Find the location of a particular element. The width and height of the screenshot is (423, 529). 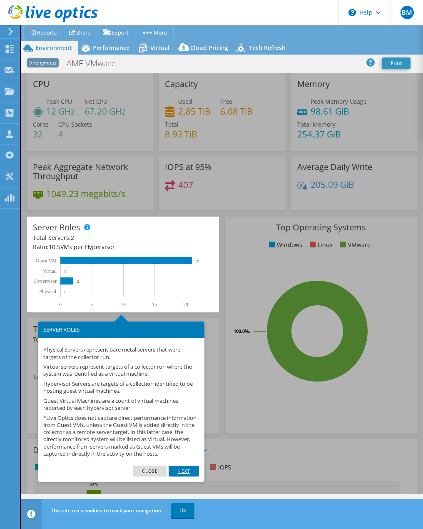

h3: SERVER ROLES is located at coordinates (121, 329).